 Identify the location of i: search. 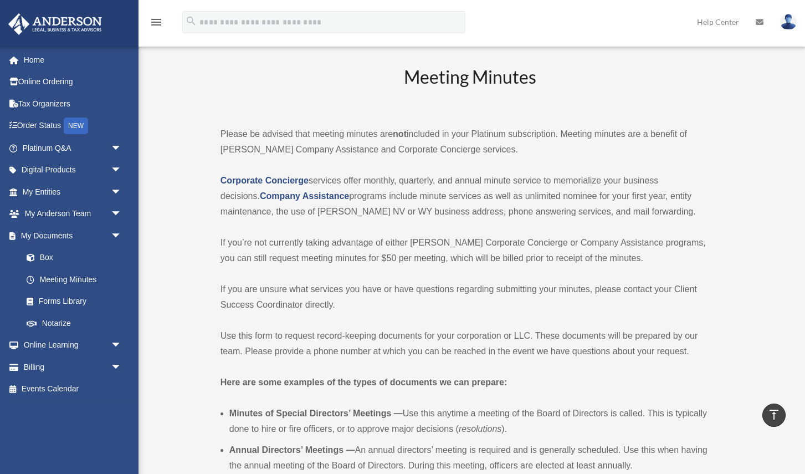
(191, 21).